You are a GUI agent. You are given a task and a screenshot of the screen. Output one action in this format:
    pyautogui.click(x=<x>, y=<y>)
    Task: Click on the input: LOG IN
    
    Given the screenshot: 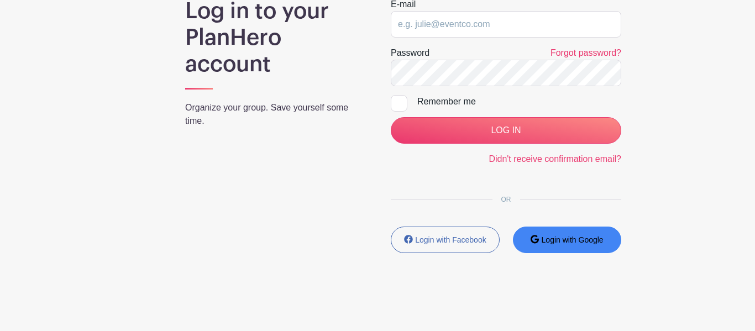 What is the action you would take?
    pyautogui.click(x=505, y=130)
    